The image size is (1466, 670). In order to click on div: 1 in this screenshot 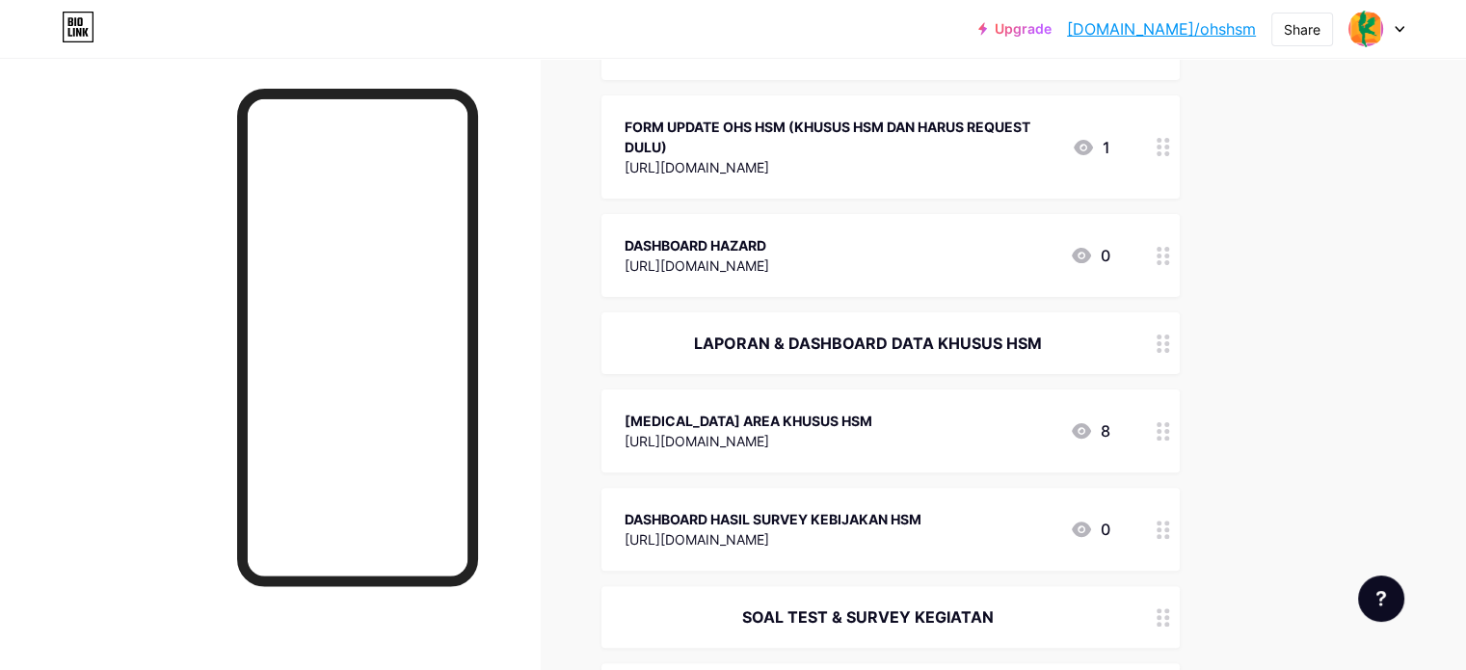, I will do `click(1091, 147)`.